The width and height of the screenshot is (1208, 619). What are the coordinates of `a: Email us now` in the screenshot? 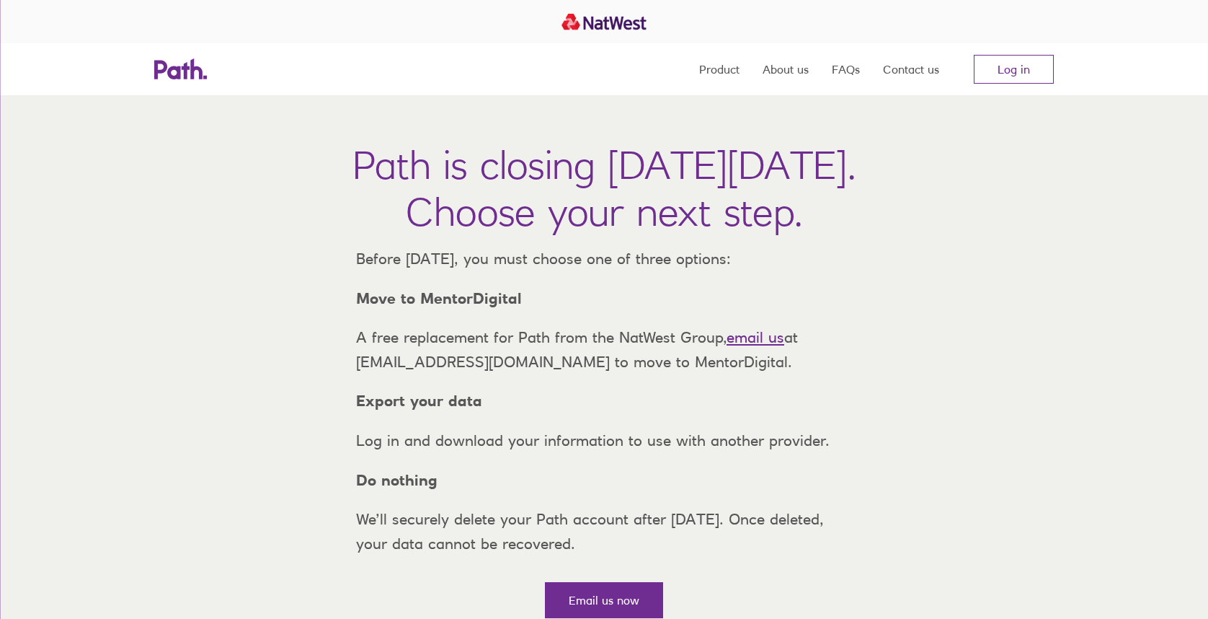 It's located at (604, 600).